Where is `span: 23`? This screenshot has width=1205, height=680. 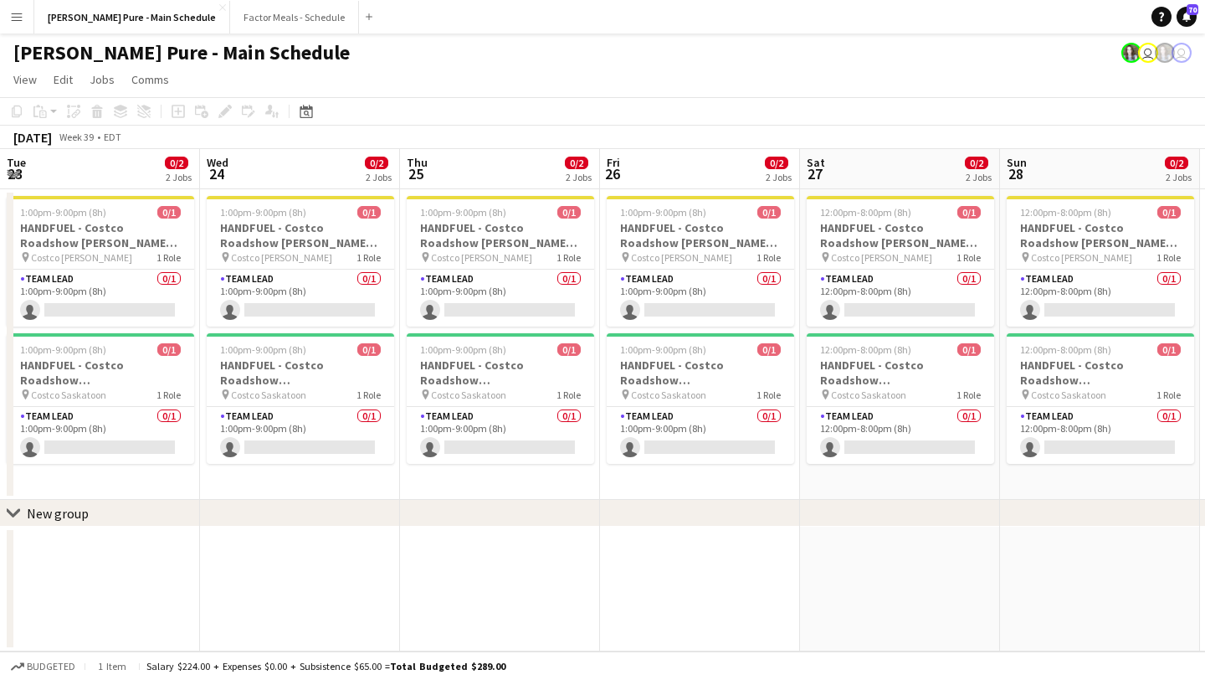
span: 23 is located at coordinates (15, 173).